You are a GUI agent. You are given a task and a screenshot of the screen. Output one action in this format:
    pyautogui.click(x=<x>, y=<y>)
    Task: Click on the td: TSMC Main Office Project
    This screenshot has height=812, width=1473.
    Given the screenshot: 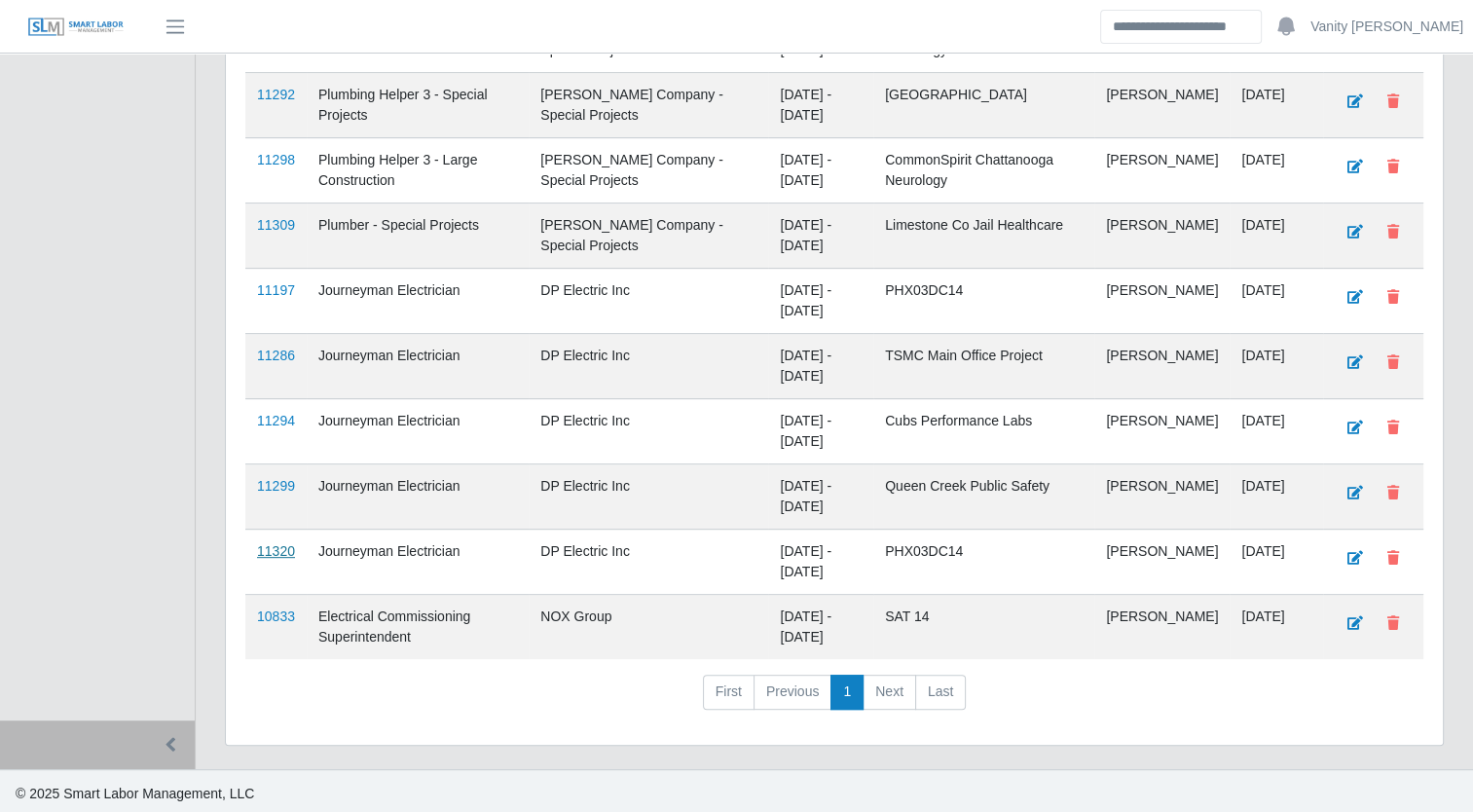 What is the action you would take?
    pyautogui.click(x=983, y=366)
    